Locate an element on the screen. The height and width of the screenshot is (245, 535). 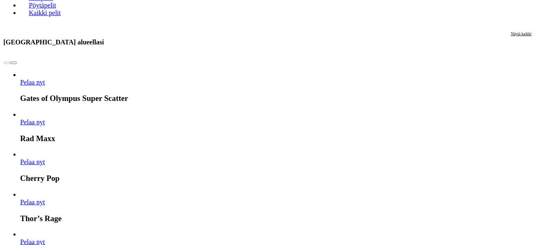
span: Kaikki pelit is located at coordinates (45, 13).